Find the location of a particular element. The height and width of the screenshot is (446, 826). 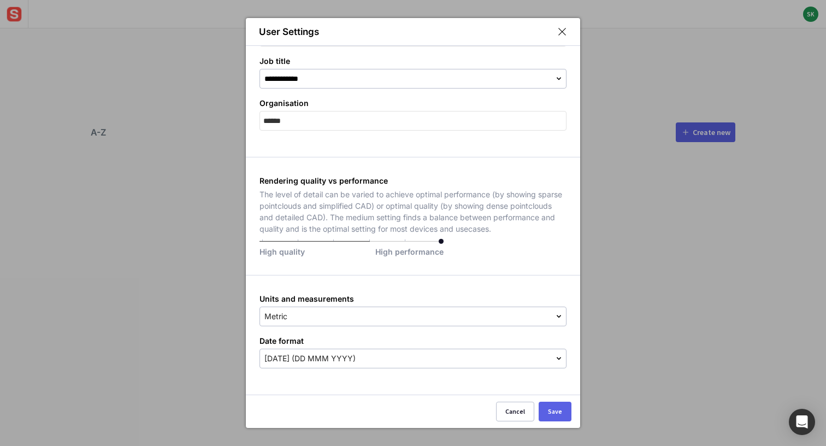

label: Date format is located at coordinates (413, 340).